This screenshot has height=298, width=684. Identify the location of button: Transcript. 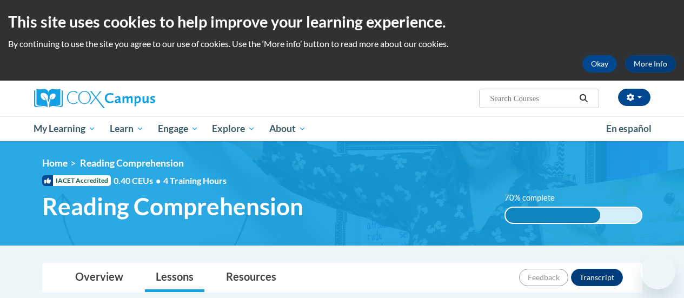
(597, 277).